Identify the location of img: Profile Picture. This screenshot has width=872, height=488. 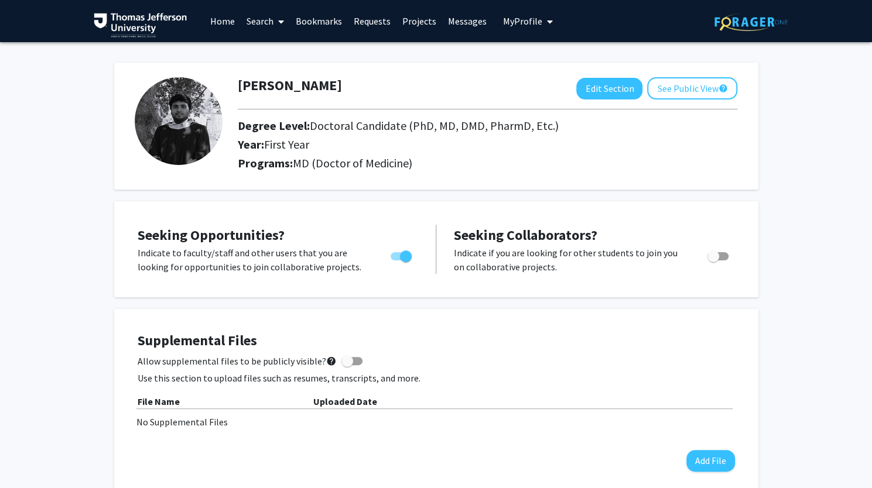
(179, 121).